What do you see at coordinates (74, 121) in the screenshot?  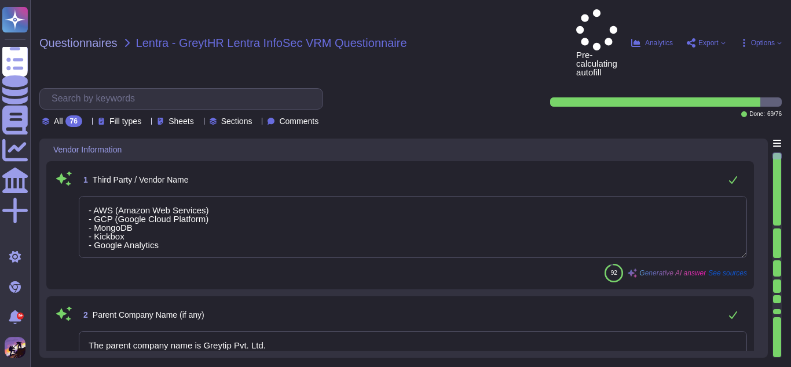 I see `div: 76` at bounding box center [74, 121].